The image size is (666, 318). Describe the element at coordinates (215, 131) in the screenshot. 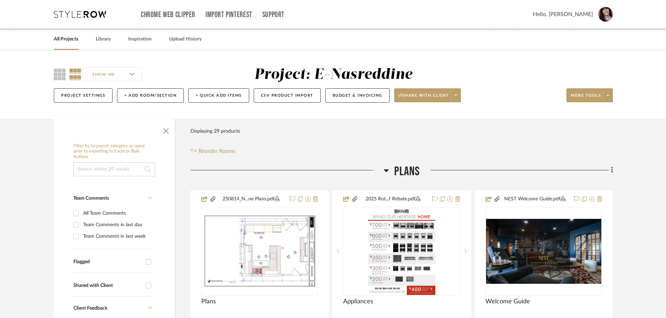

I see `div: Displaying 29 products` at that location.